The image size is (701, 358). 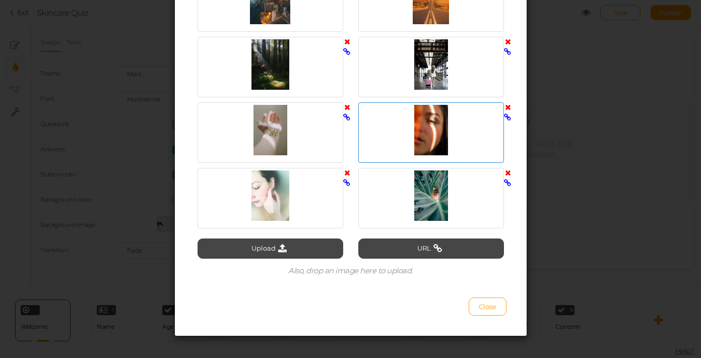 What do you see at coordinates (270, 248) in the screenshot?
I see `button: Upload` at bounding box center [270, 248].